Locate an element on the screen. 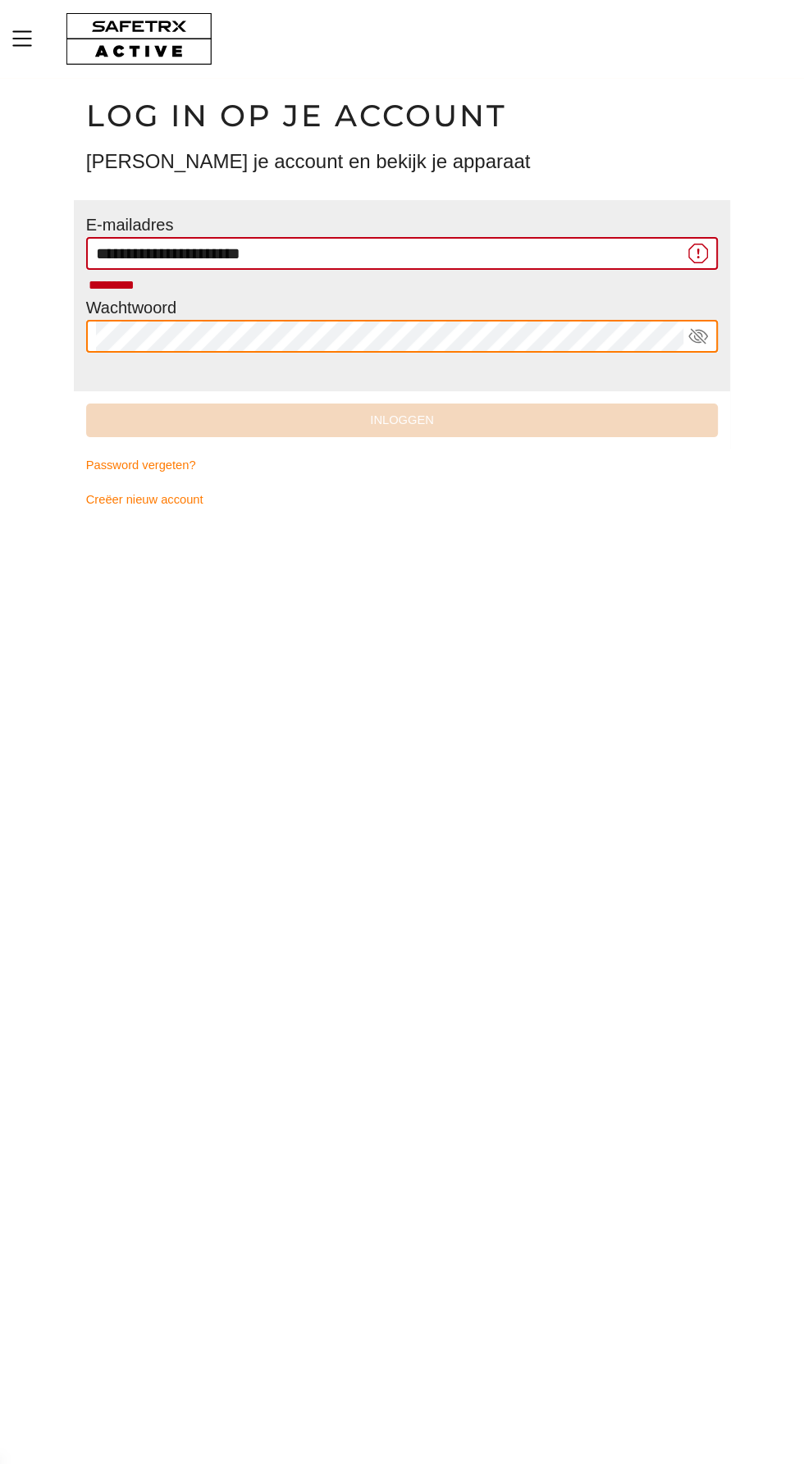  font: Password vergeten? is located at coordinates (141, 465).